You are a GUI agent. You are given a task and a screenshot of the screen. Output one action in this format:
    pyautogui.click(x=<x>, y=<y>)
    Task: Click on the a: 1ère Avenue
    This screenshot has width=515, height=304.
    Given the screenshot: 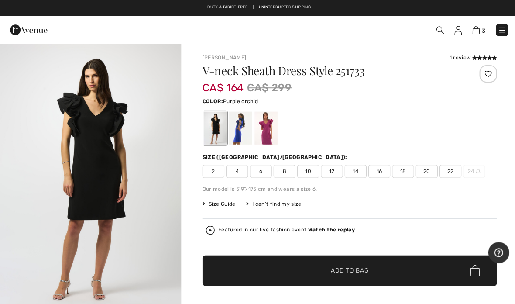 What is the action you would take?
    pyautogui.click(x=28, y=29)
    